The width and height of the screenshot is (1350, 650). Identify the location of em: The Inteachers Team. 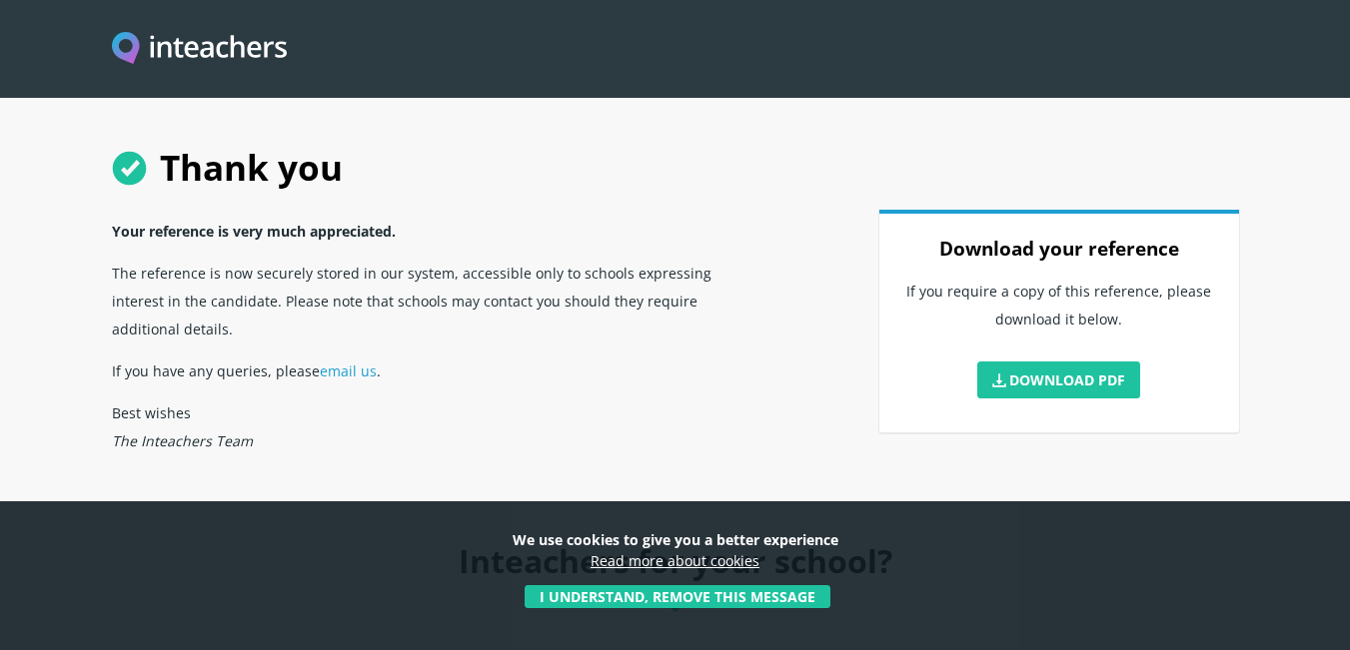
(182, 441).